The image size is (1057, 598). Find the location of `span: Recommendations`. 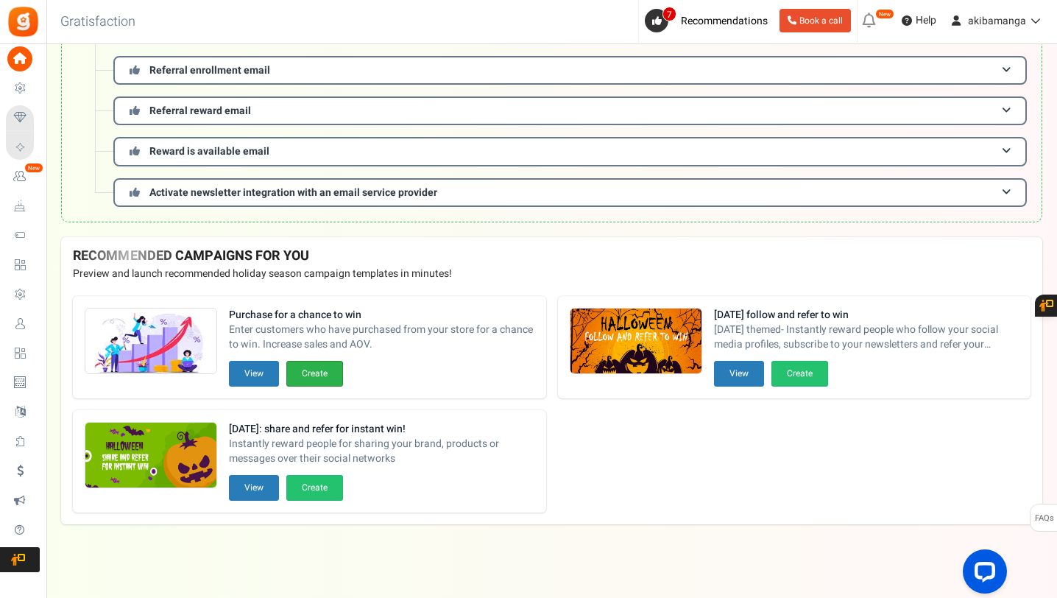

span: Recommendations is located at coordinates (724, 21).